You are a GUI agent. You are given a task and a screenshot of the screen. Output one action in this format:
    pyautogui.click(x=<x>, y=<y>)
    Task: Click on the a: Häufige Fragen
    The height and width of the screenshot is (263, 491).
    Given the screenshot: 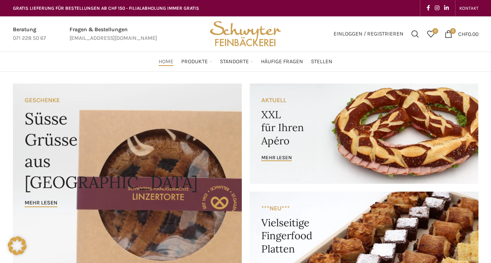 What is the action you would take?
    pyautogui.click(x=282, y=62)
    